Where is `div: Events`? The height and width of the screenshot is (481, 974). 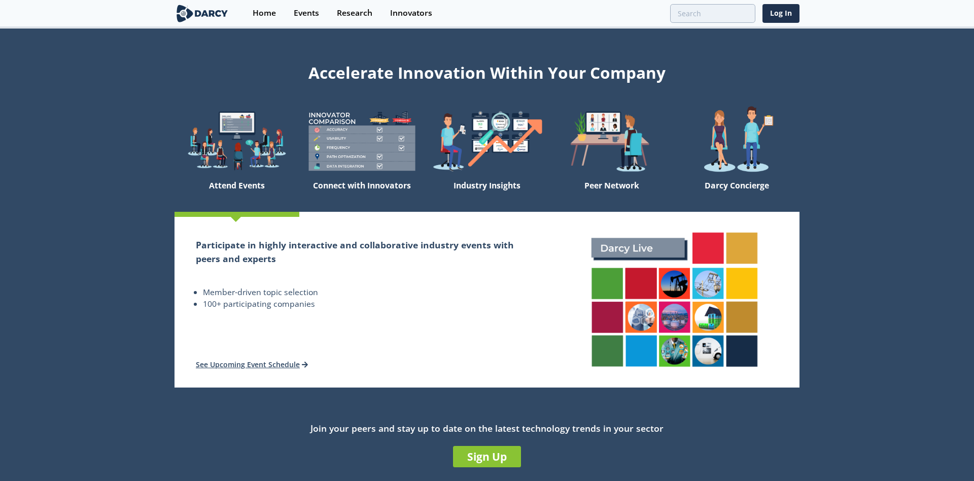 div: Events is located at coordinates (306, 13).